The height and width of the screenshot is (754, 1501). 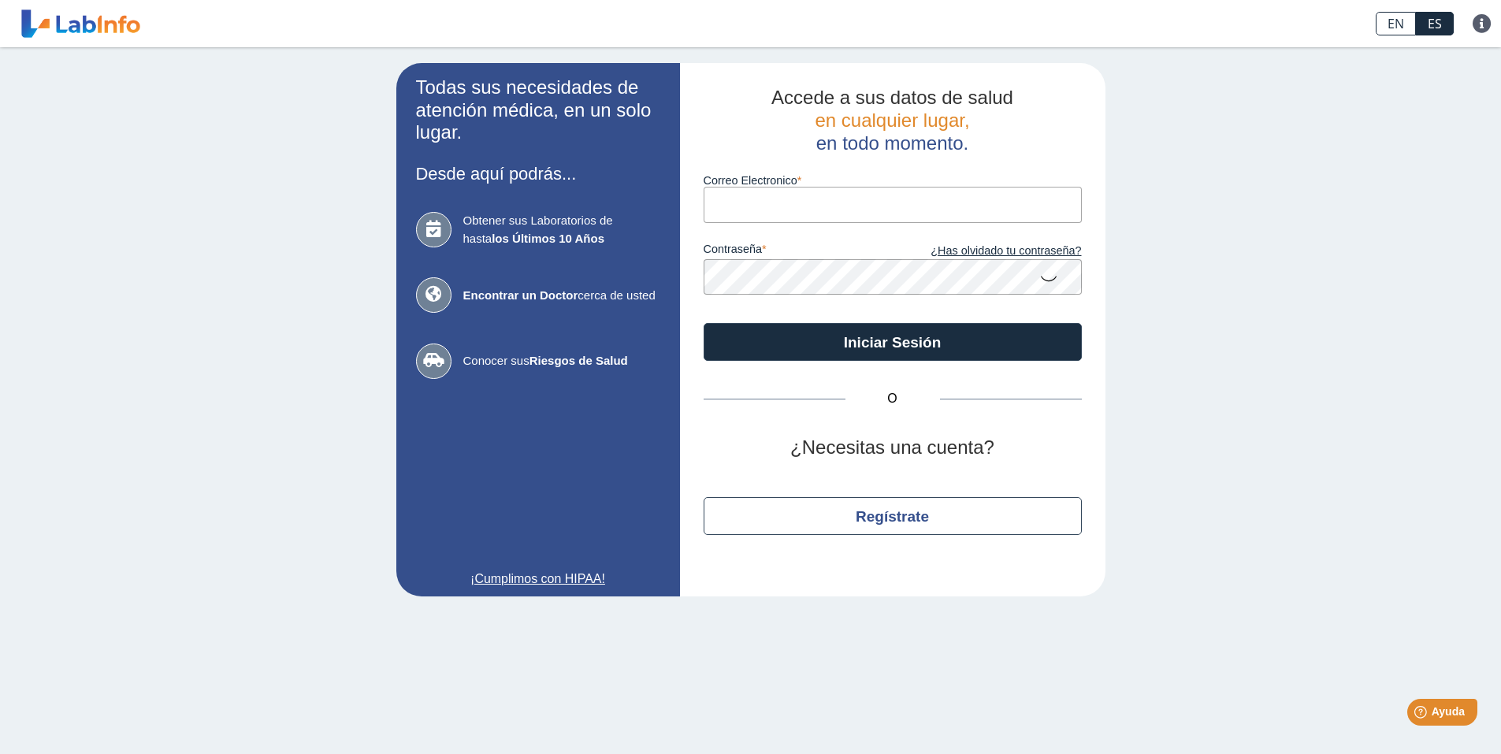 I want to click on h2: Todas sus necesidades de atención médica, en un solo lugar., so click(x=538, y=110).